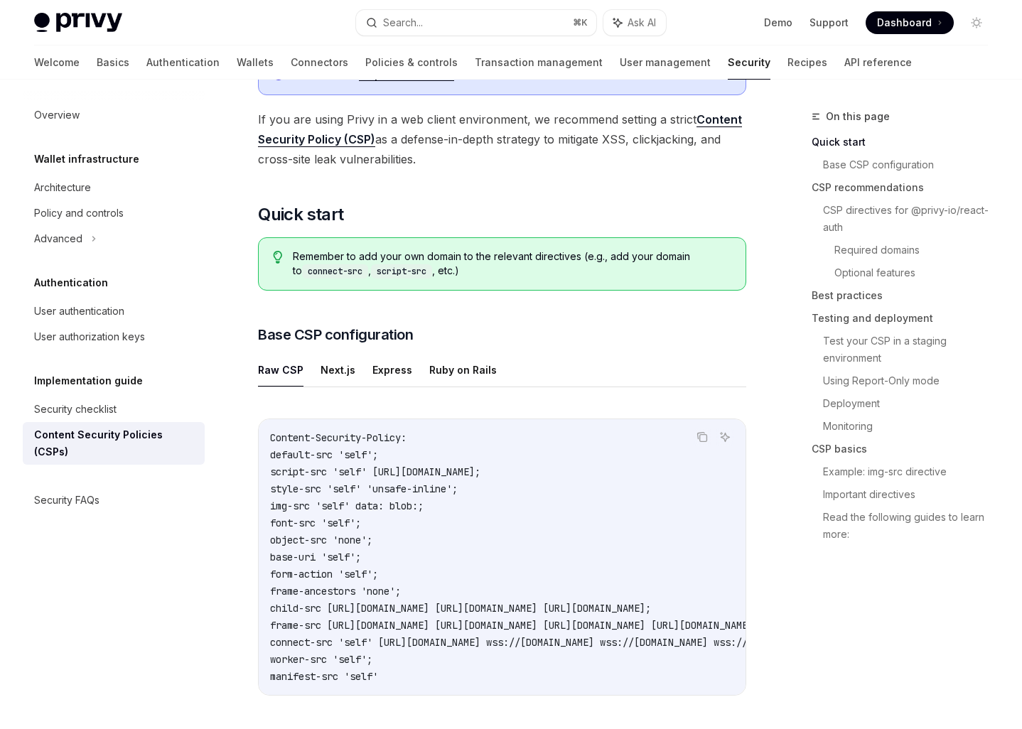 This screenshot has width=1022, height=729. I want to click on svg: Tip, so click(278, 257).